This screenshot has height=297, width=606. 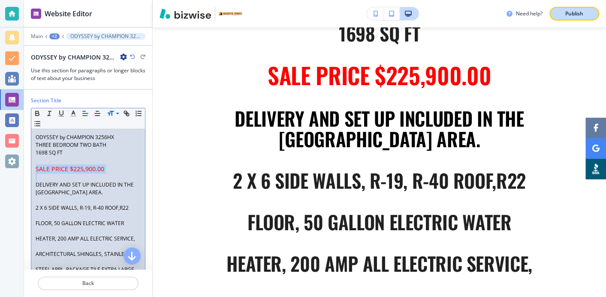 What do you see at coordinates (595, 128) in the screenshot?
I see `a: Social media link to facebook account` at bounding box center [595, 128].